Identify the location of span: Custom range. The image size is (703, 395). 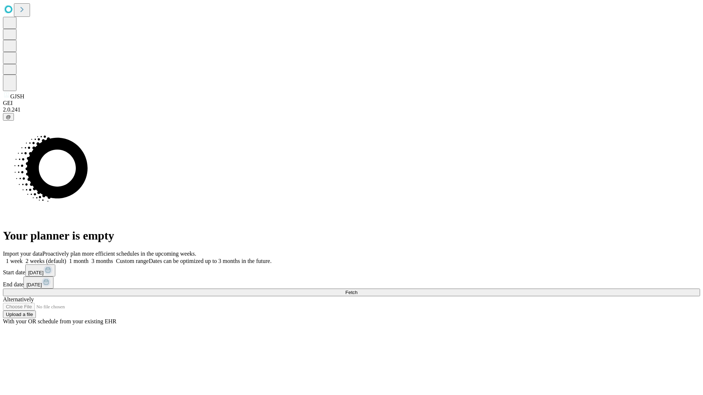
(132, 261).